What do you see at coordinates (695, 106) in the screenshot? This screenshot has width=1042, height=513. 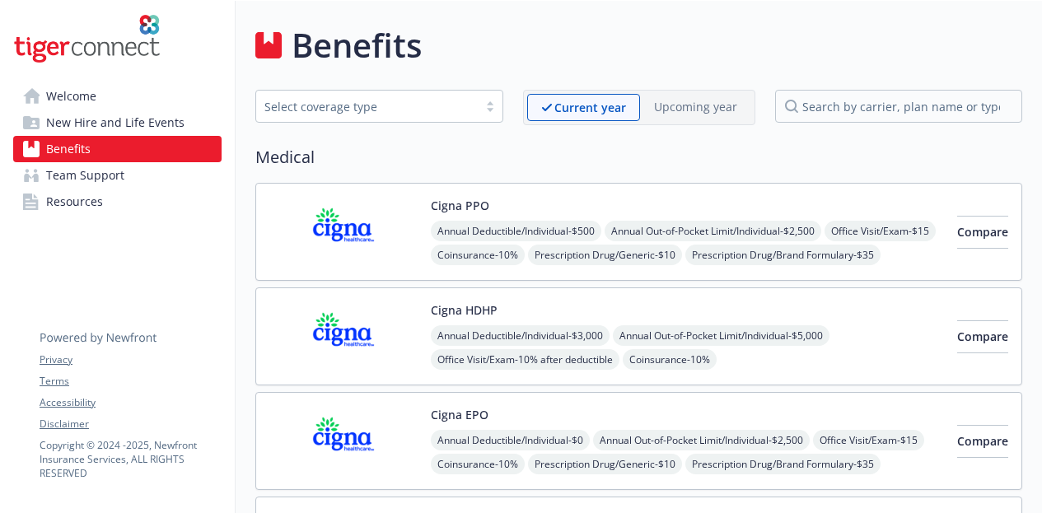 I see `p: Upcoming year` at bounding box center [695, 106].